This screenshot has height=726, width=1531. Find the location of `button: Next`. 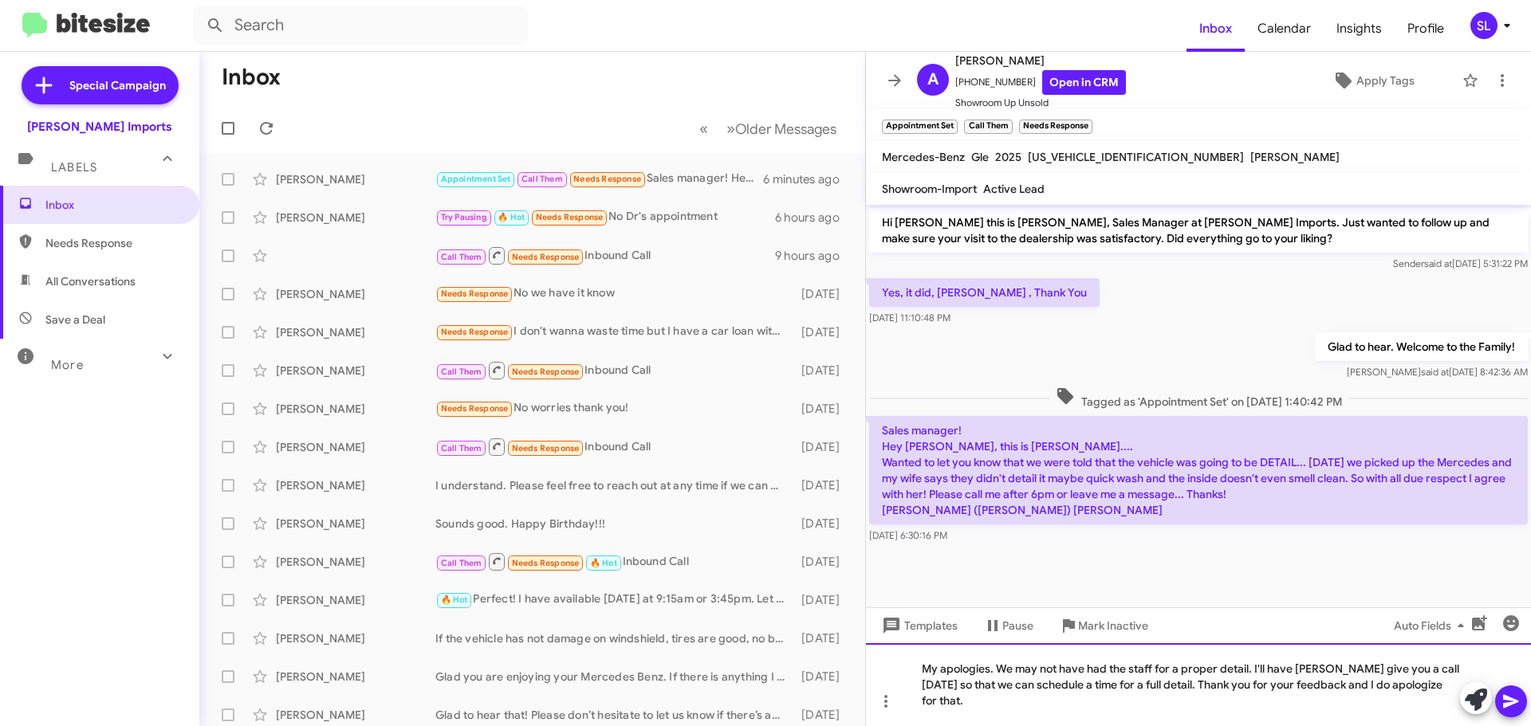

button: Next is located at coordinates (781, 128).